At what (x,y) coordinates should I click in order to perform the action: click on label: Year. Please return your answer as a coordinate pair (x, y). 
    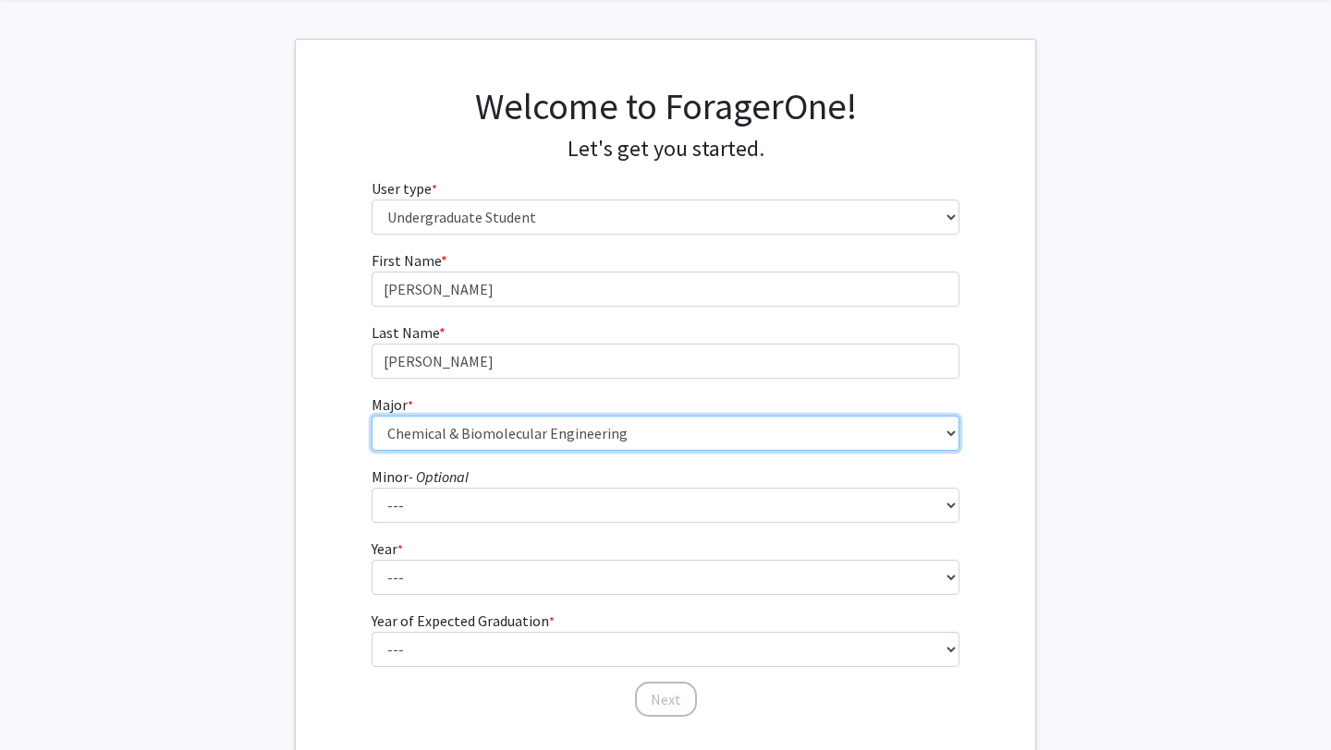
    Looking at the image, I should click on (387, 549).